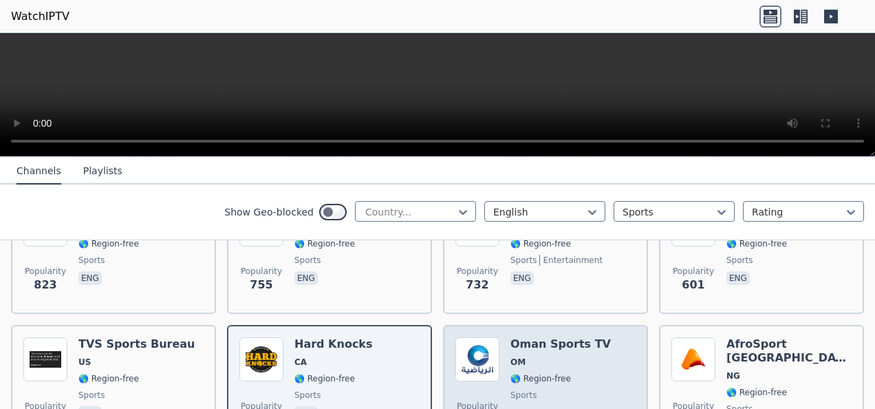 Image resolution: width=875 pixels, height=409 pixels. I want to click on span: US, so click(85, 362).